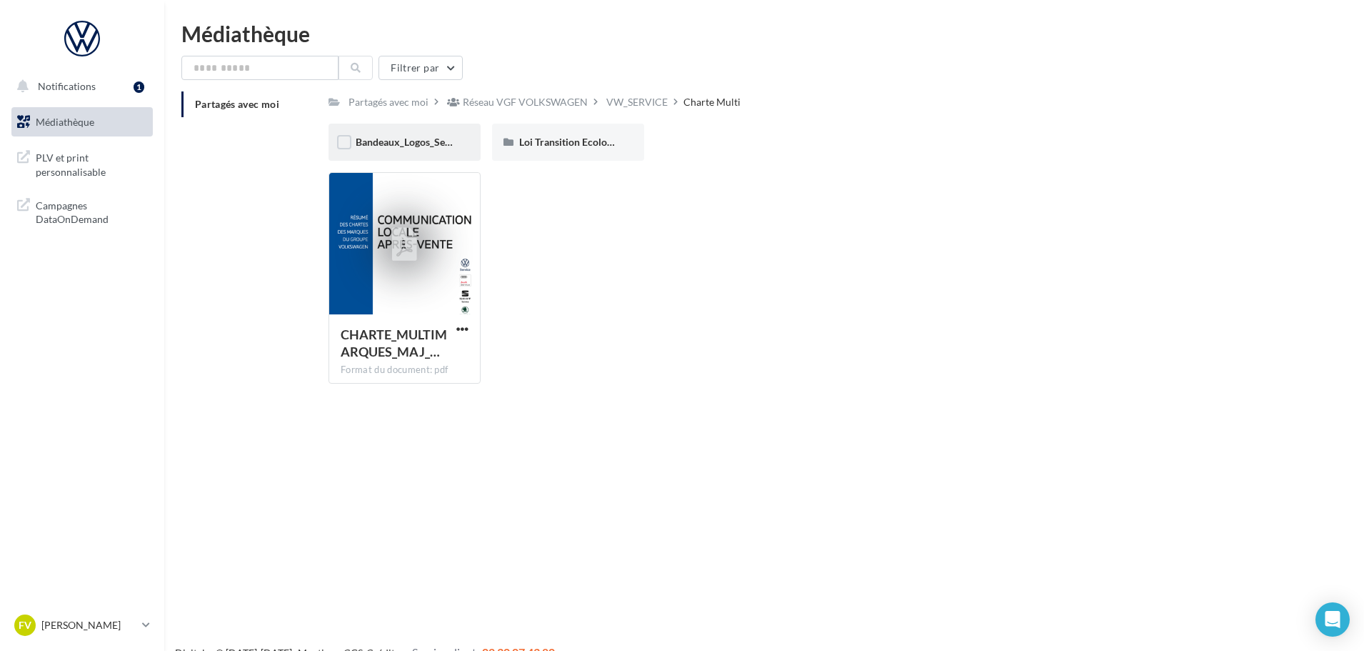 The height and width of the screenshot is (651, 1364). I want to click on span: Notifications, so click(66, 86).